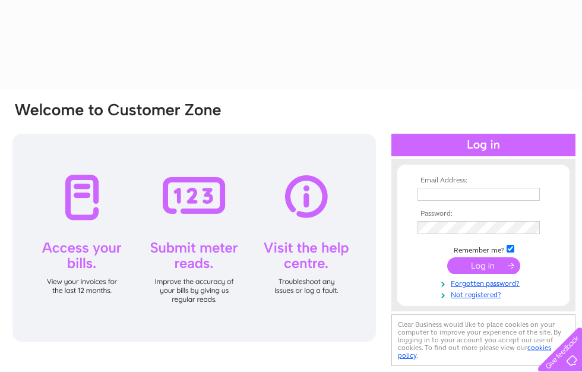 This screenshot has height=372, width=582. What do you see at coordinates (475, 351) in the screenshot?
I see `a: cookies policy` at bounding box center [475, 351].